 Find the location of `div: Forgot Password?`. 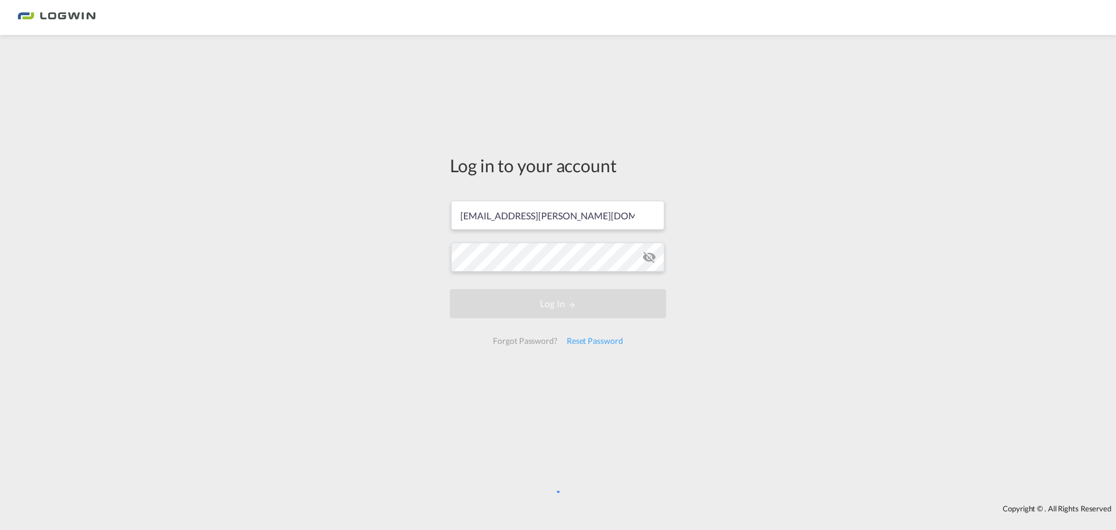

div: Forgot Password? is located at coordinates (525, 341).